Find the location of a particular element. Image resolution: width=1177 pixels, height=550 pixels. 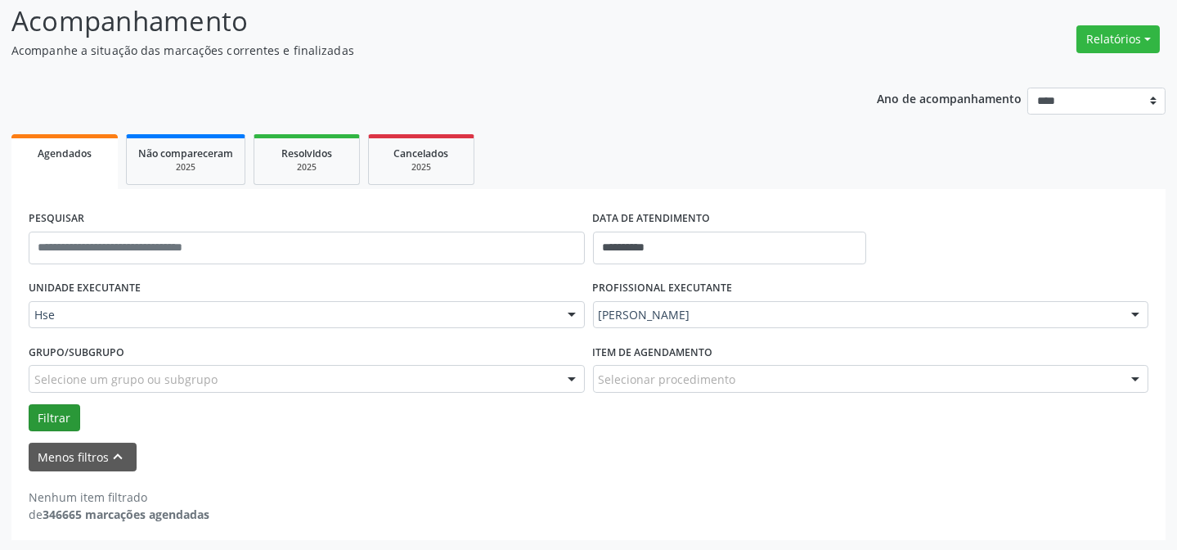

span: Selecionar procedimento is located at coordinates (667, 379).